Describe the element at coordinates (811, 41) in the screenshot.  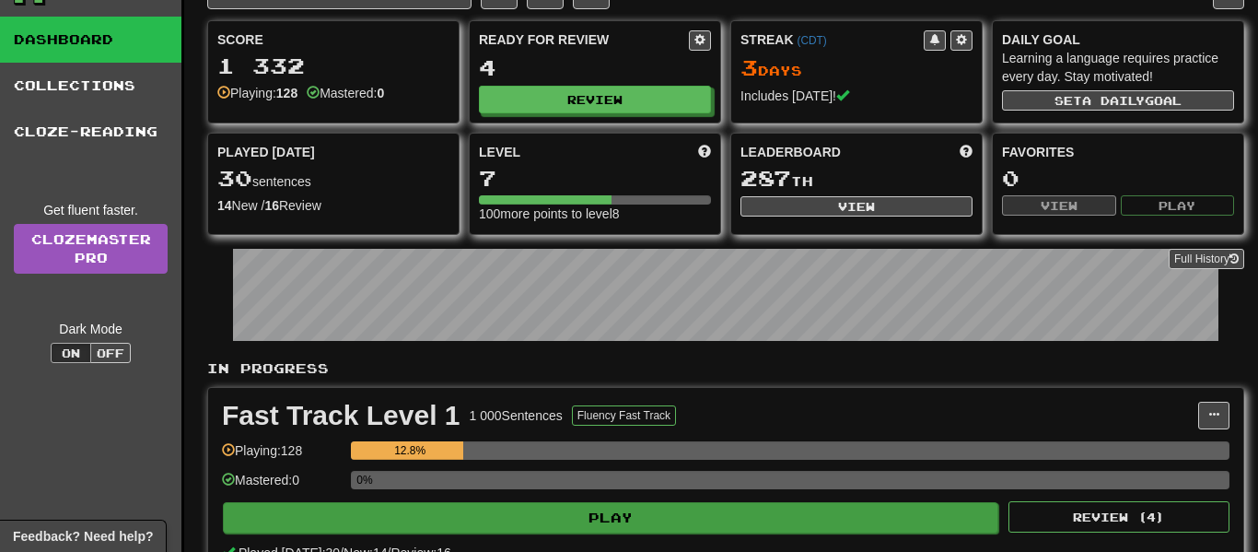
I see `a: (CDT)` at that location.